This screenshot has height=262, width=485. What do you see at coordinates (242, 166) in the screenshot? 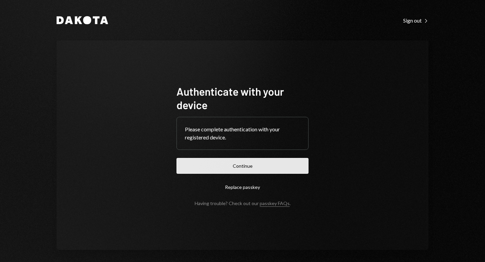
I see `button: Continue` at bounding box center [242, 166].